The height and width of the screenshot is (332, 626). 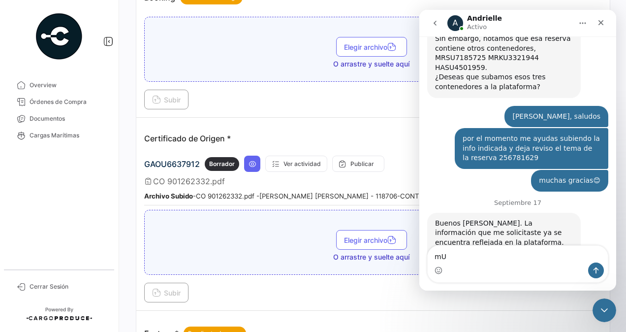 I want to click on span: CO 901262332.pdf, so click(x=189, y=181).